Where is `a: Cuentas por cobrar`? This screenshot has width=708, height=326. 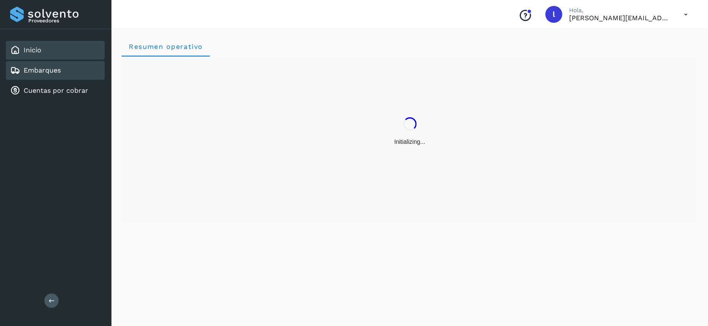 a: Cuentas por cobrar is located at coordinates (56, 90).